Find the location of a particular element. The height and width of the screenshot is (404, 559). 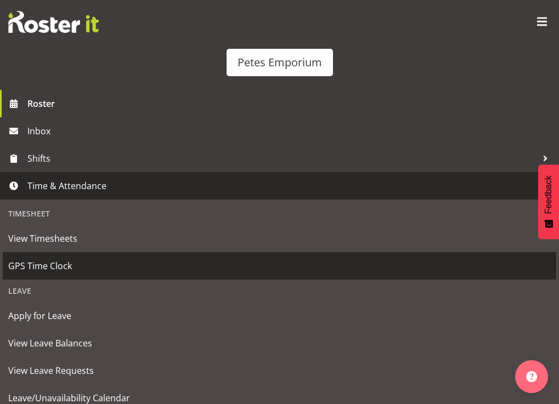

div: Leave is located at coordinates (279, 291).